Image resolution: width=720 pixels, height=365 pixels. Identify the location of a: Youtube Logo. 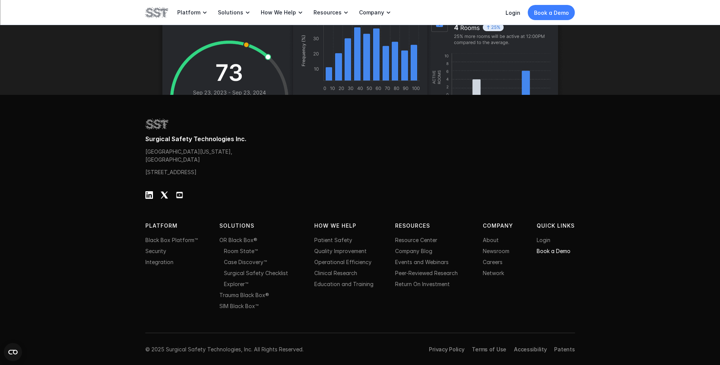
(179, 195).